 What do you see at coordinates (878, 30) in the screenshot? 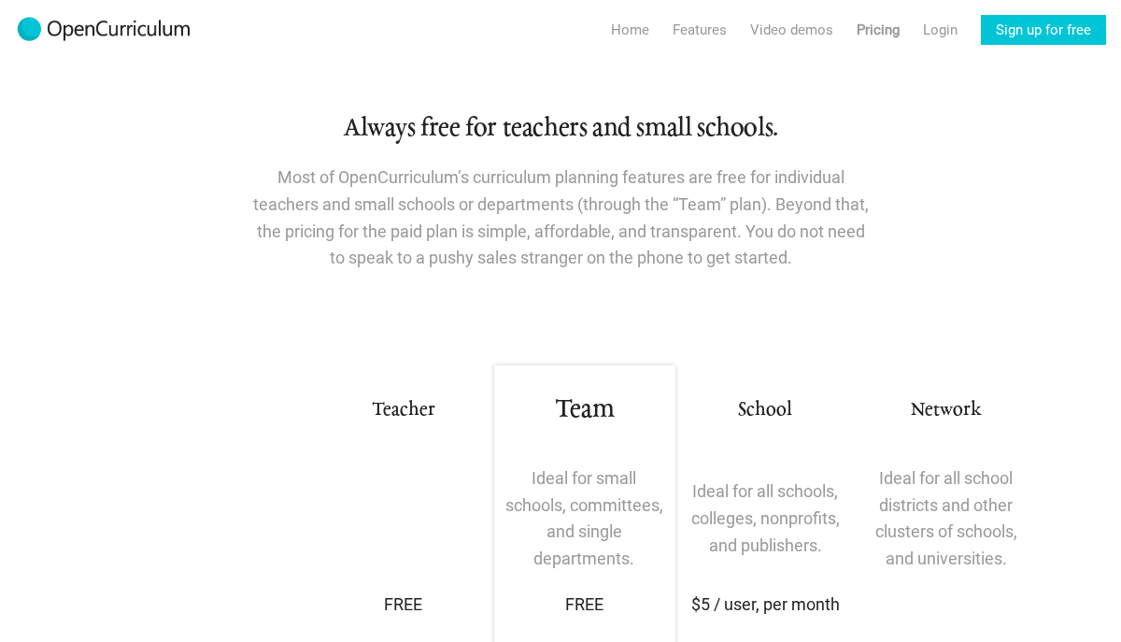
I see `a: Pricing` at bounding box center [878, 30].